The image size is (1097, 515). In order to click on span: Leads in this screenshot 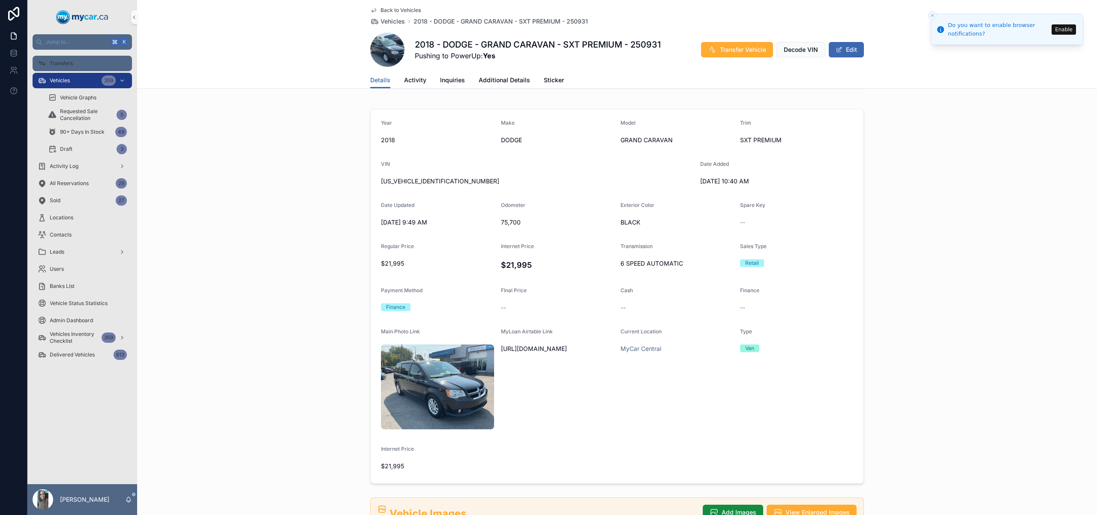, I will do `click(57, 252)`.